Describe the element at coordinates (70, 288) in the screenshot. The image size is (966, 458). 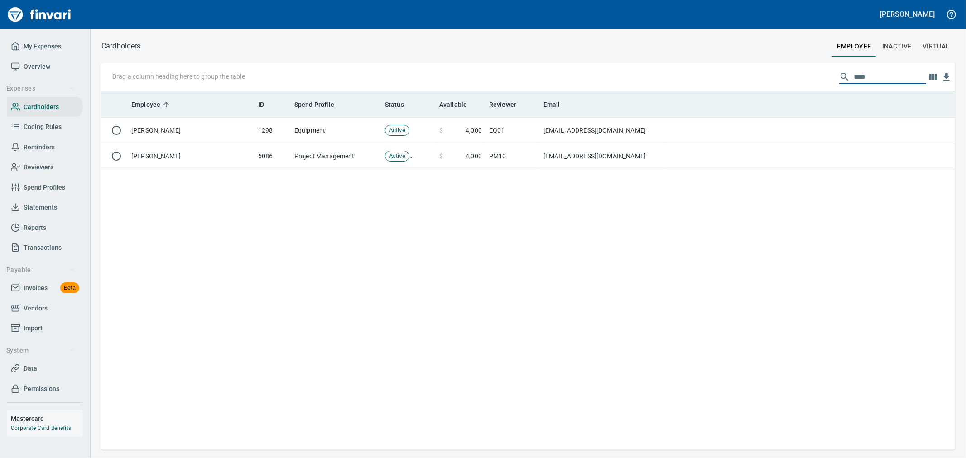
I see `span: Beta` at that location.